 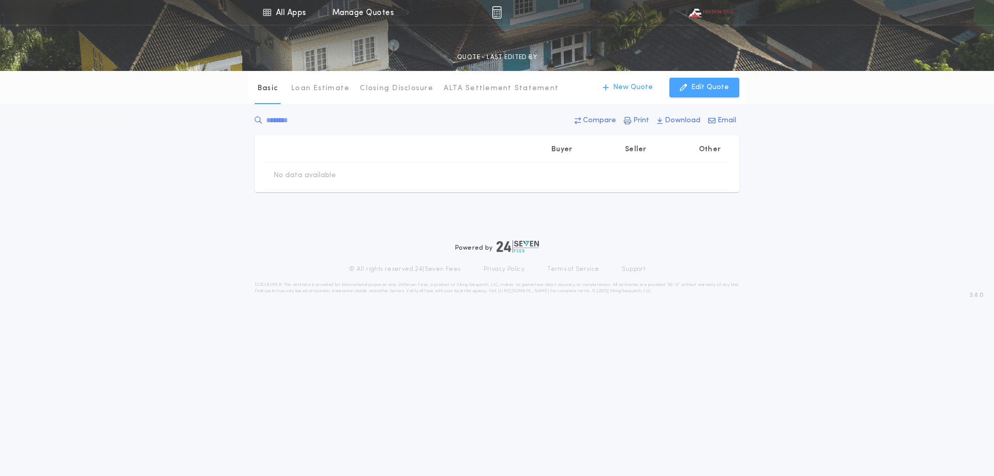 I want to click on button: Email, so click(x=722, y=121).